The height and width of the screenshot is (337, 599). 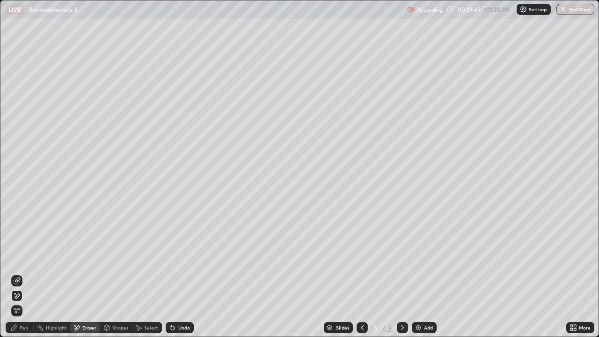 What do you see at coordinates (24, 328) in the screenshot?
I see `div: Pen` at bounding box center [24, 328].